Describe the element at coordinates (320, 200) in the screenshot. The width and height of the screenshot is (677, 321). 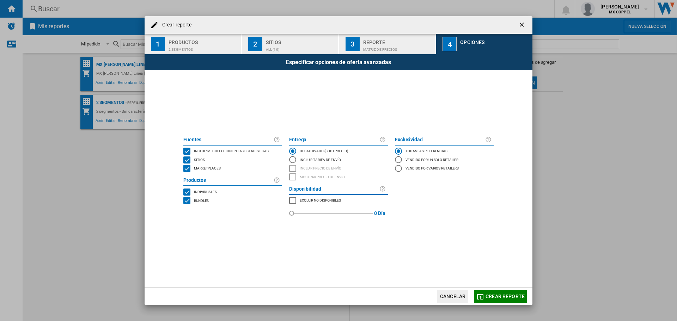
I see `span: Excluir no disponibles` at that location.